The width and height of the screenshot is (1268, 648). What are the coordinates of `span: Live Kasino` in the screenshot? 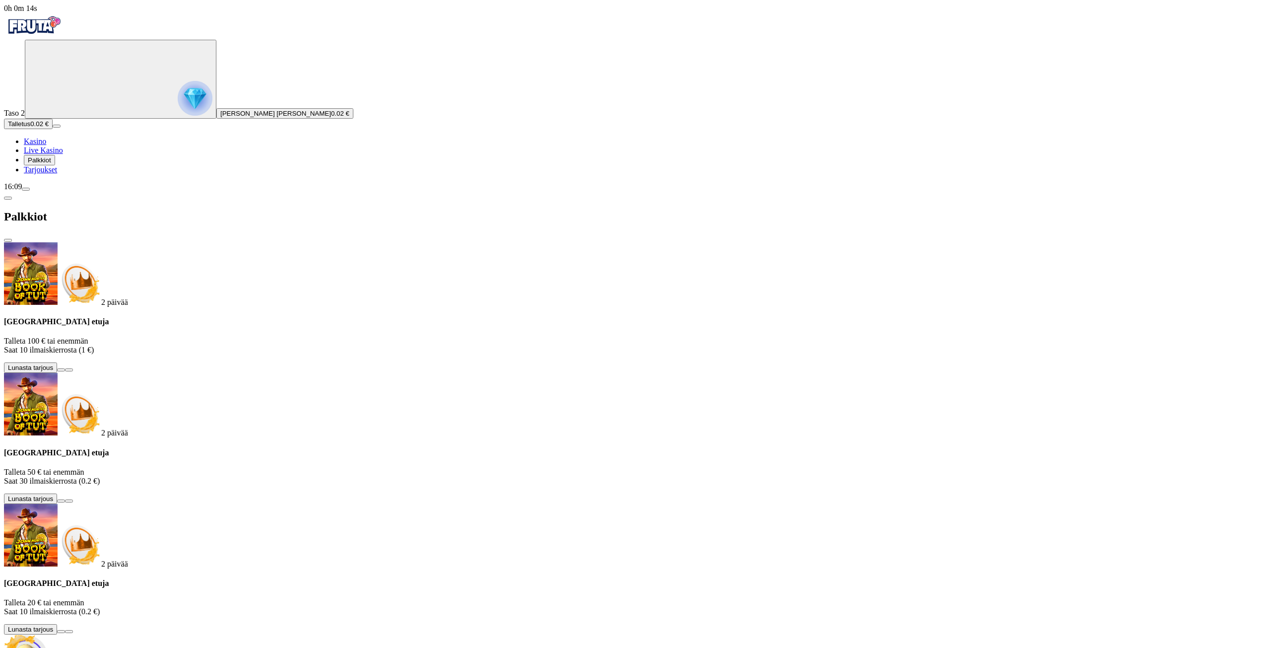 It's located at (43, 150).